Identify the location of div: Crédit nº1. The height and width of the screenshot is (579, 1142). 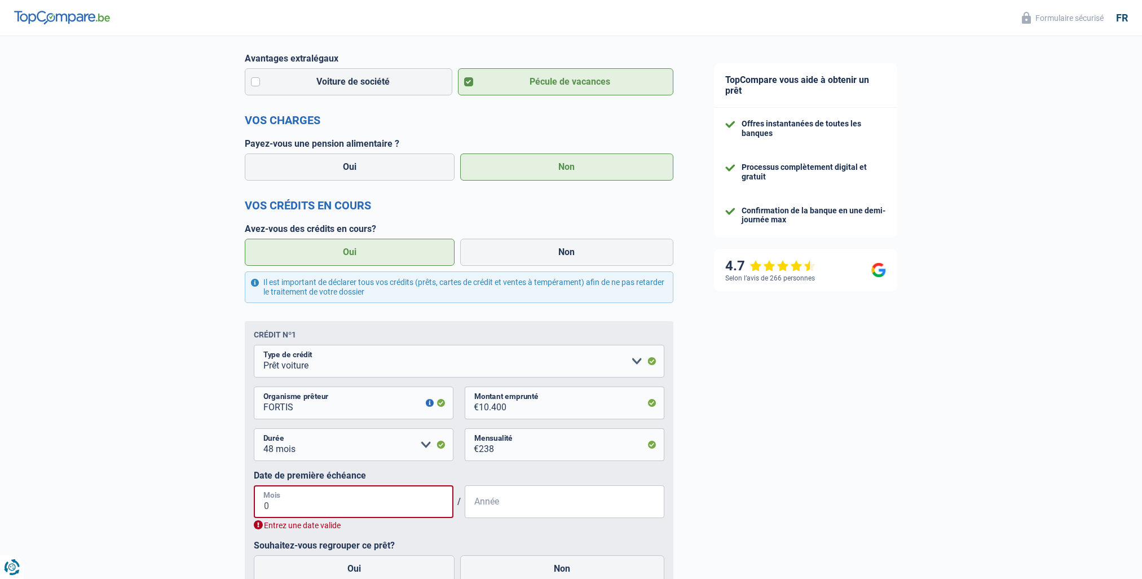
(275, 334).